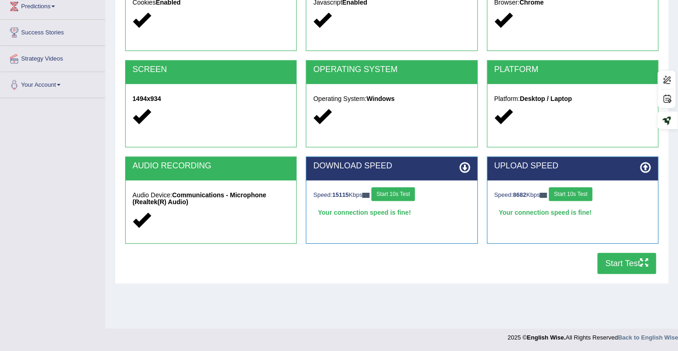 The width and height of the screenshot is (678, 351). I want to click on h2: OPERATING SYSTEM, so click(392, 70).